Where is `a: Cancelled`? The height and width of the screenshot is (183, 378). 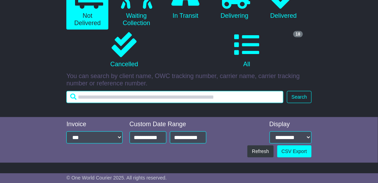
a: Cancelled is located at coordinates (124, 50).